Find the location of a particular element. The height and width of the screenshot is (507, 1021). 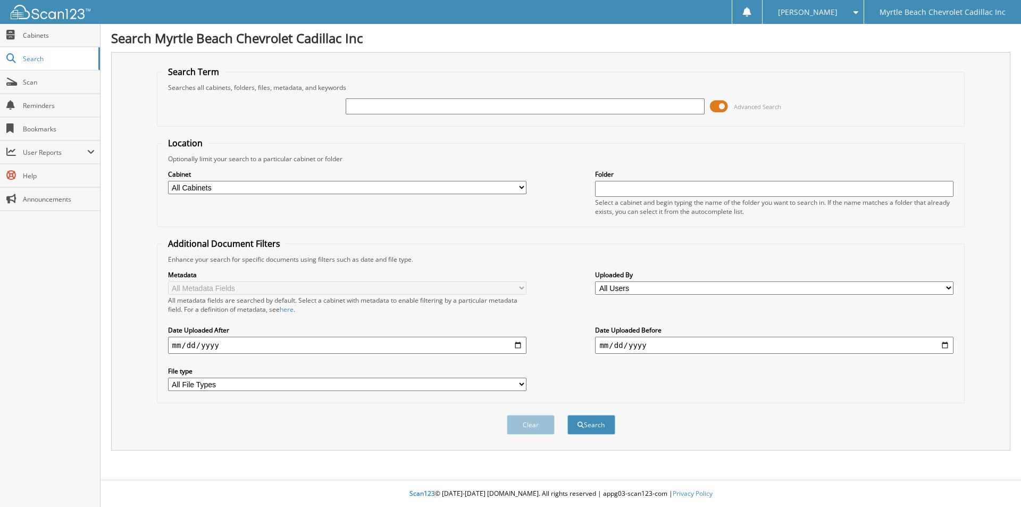

span: User Reports is located at coordinates (55, 152).